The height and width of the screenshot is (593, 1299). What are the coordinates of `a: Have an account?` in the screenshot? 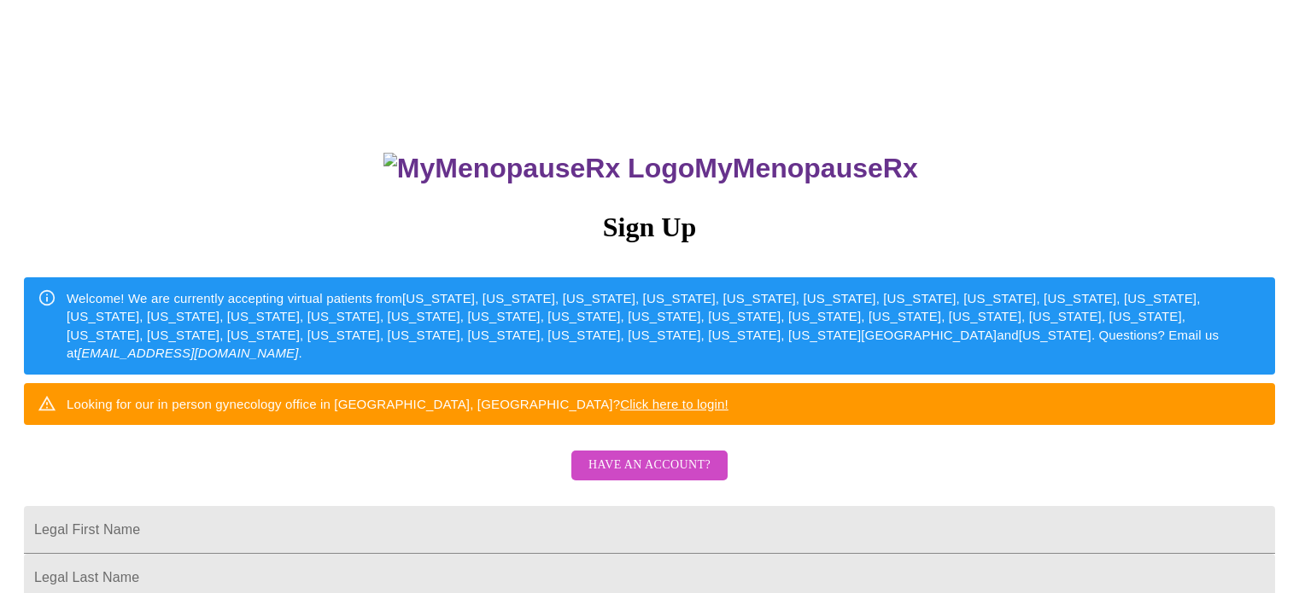 It's located at (649, 476).